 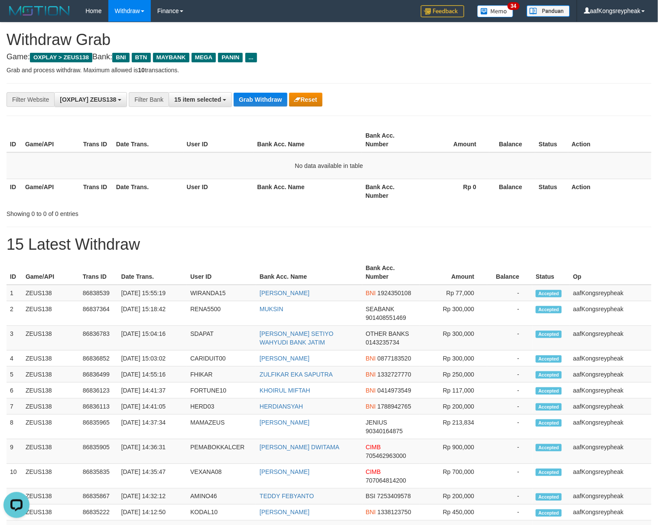 I want to click on img: MOTION_logo.png, so click(x=39, y=11).